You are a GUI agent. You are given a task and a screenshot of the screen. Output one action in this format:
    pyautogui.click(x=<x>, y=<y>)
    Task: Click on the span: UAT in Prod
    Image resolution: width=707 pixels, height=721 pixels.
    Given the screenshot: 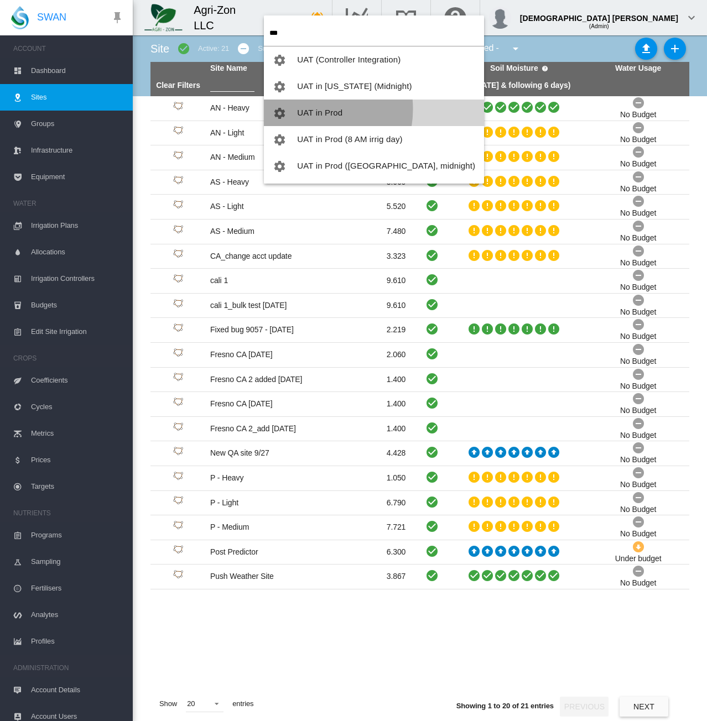 What is the action you would take?
    pyautogui.click(x=320, y=112)
    